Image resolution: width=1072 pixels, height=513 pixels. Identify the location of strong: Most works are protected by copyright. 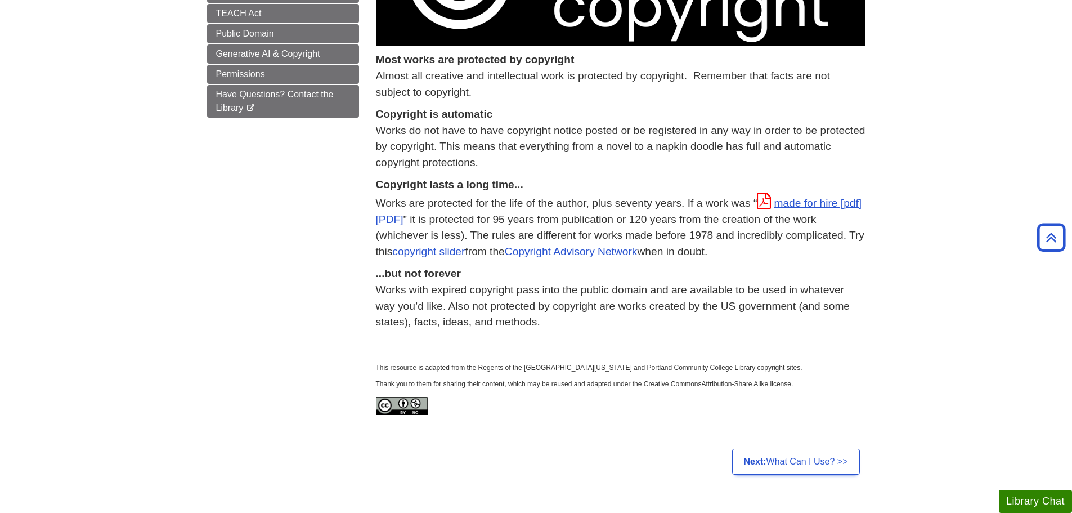
(475, 59).